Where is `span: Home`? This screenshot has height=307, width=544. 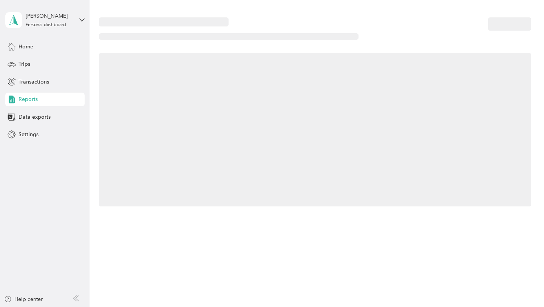 span: Home is located at coordinates (26, 47).